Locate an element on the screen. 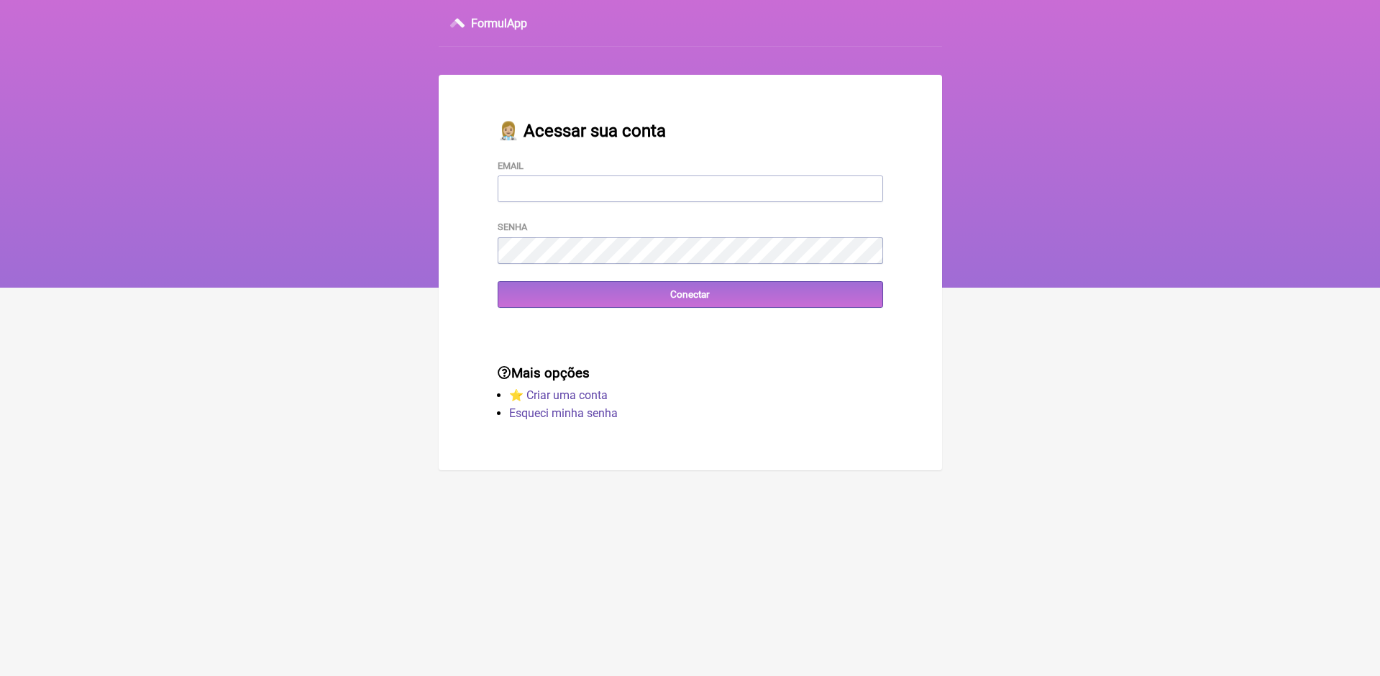  label: Senha is located at coordinates (512, 226).